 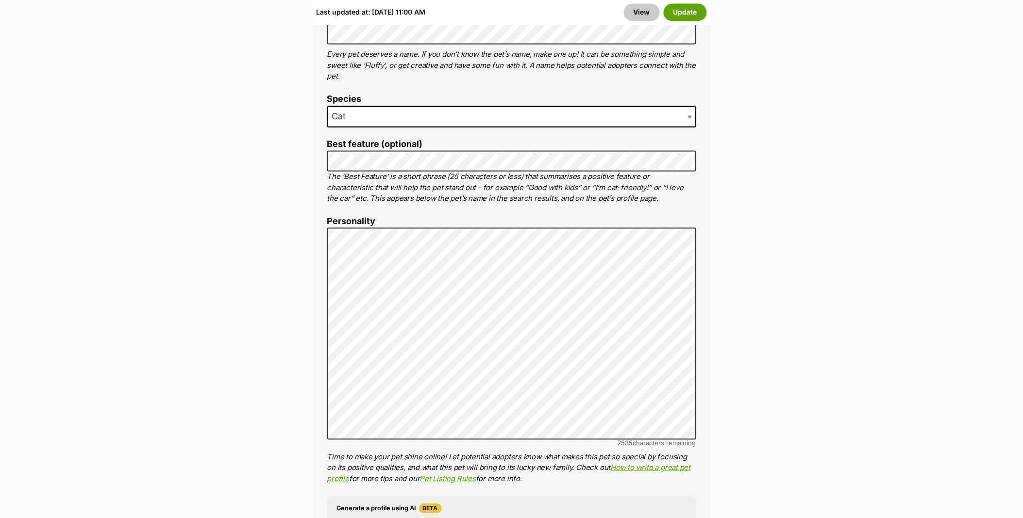 What do you see at coordinates (512, 444) in the screenshot?
I see `div: characters remaining` at bounding box center [512, 444].